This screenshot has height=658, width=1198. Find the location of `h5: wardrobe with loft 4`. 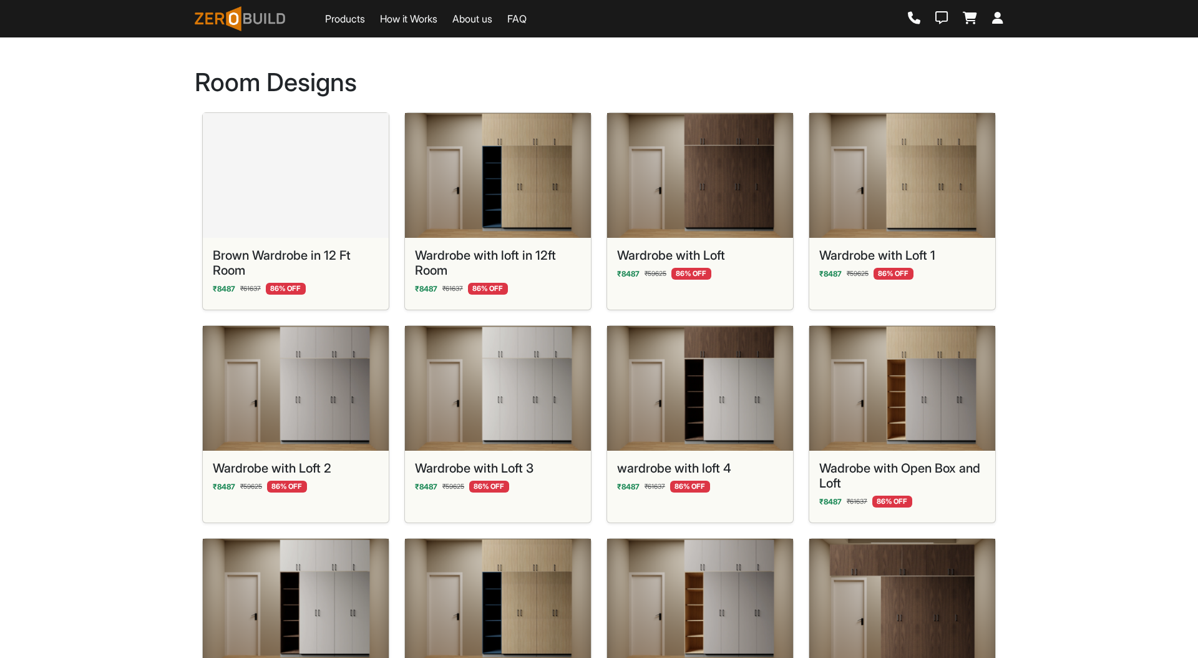

h5: wardrobe with loft 4 is located at coordinates (700, 468).